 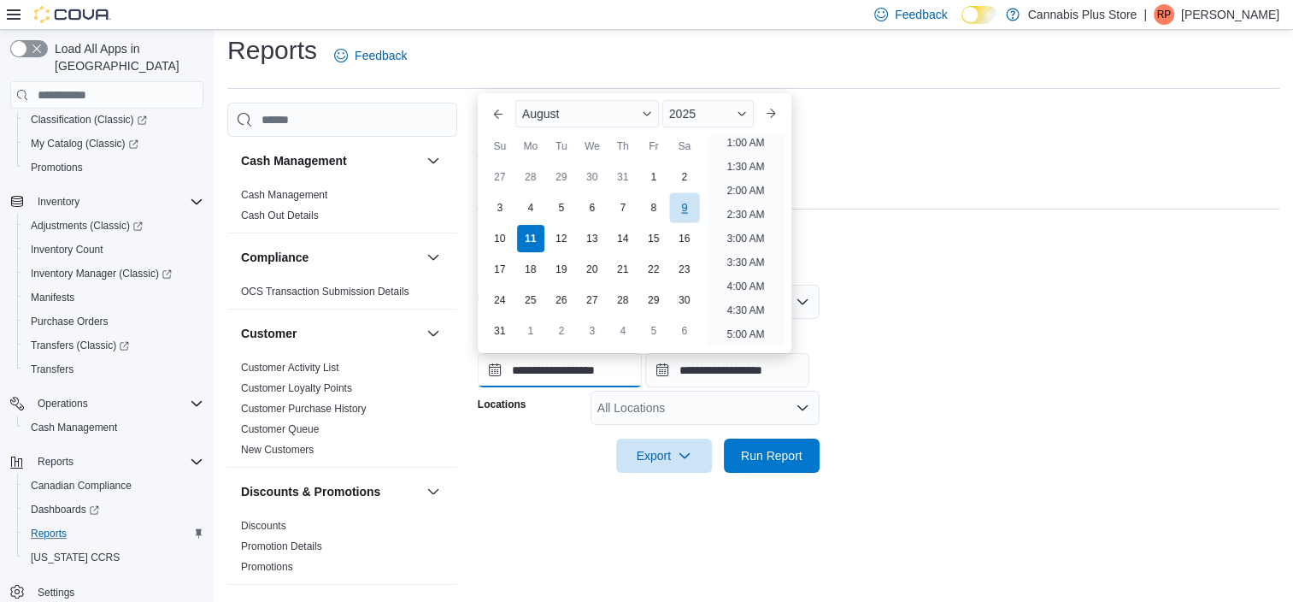 What do you see at coordinates (114, 274) in the screenshot?
I see `a: Inventory Manager (Classic)` at bounding box center [114, 274].